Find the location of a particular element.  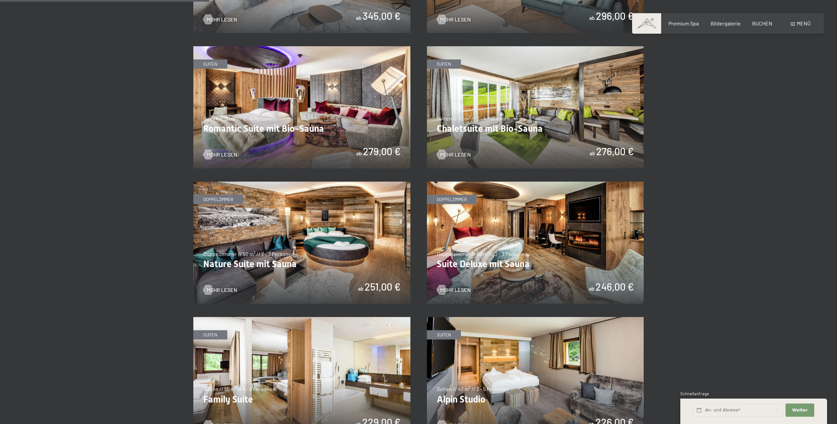

img: Suite Deluxe mit Sauna is located at coordinates (536, 243).